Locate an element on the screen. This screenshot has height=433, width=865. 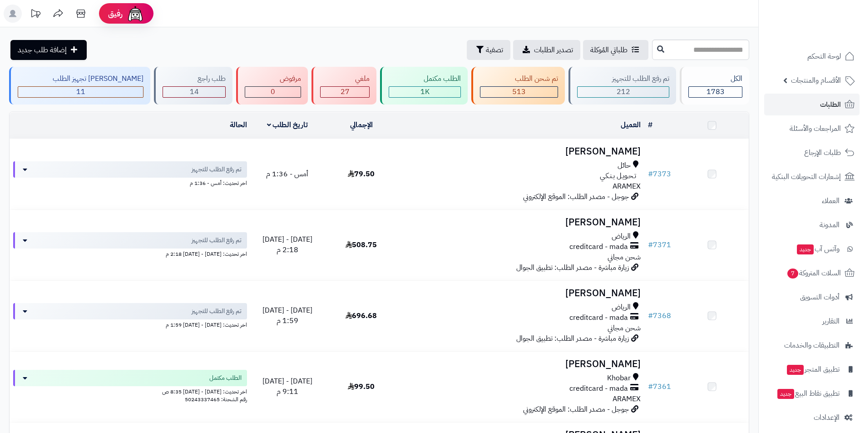
a: الطلبات is located at coordinates (812, 104).